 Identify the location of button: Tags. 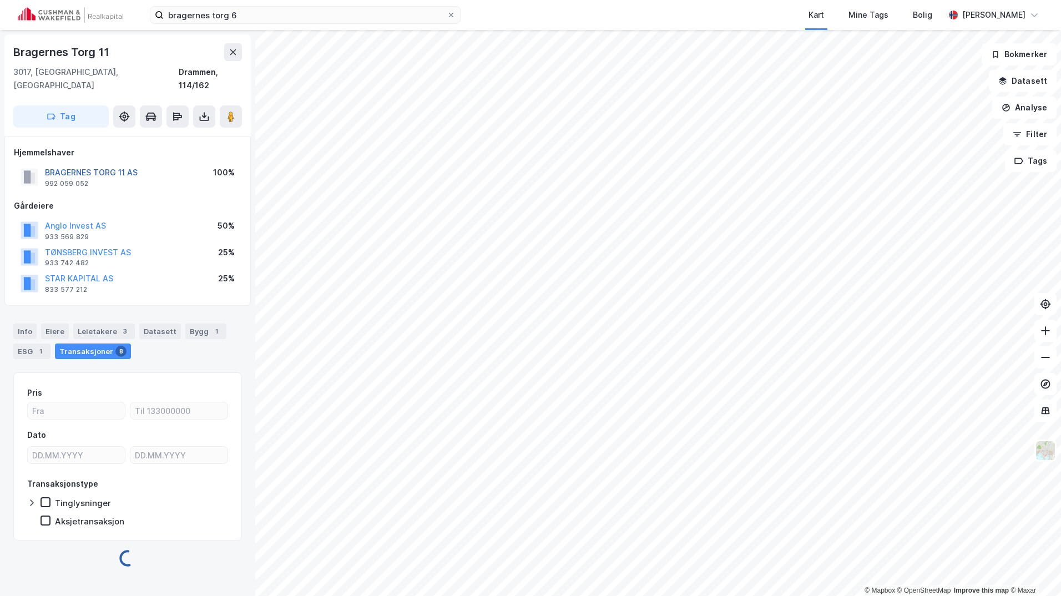
(1031, 161).